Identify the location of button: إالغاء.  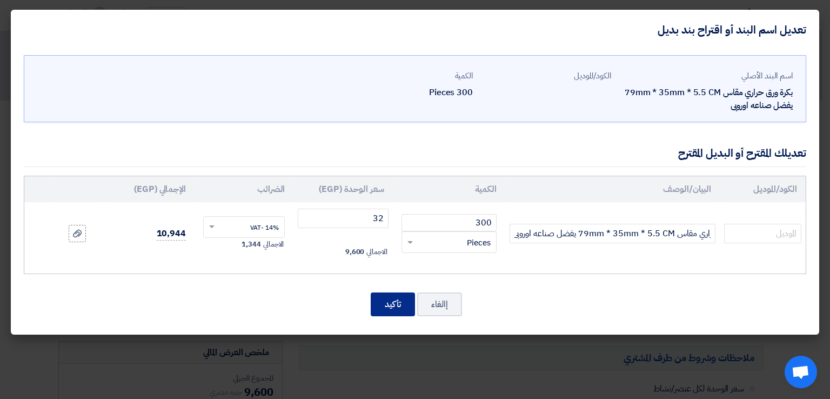
(439, 304).